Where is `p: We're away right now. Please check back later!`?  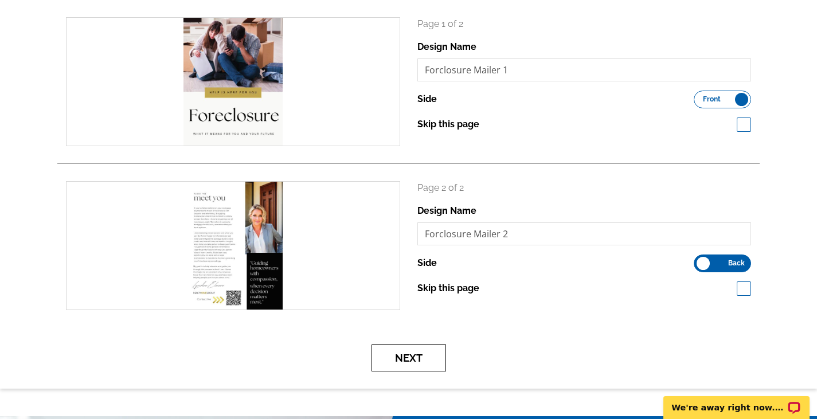 p: We're away right now. Please check back later! is located at coordinates (73, 25).